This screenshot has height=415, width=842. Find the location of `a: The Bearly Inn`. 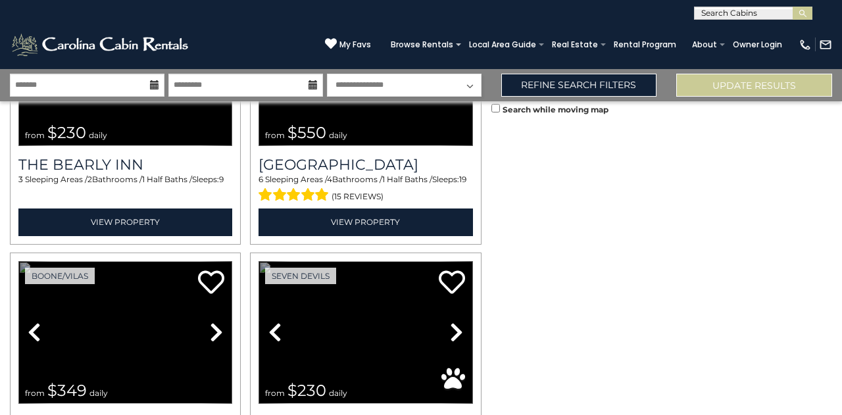

a: The Bearly Inn is located at coordinates (125, 164).